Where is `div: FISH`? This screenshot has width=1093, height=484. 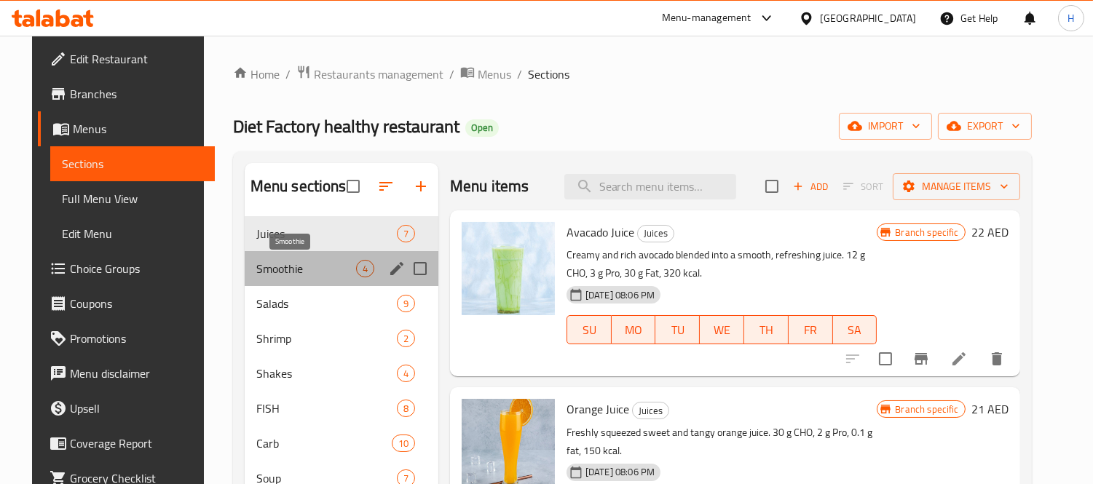 div: FISH is located at coordinates (326, 408).